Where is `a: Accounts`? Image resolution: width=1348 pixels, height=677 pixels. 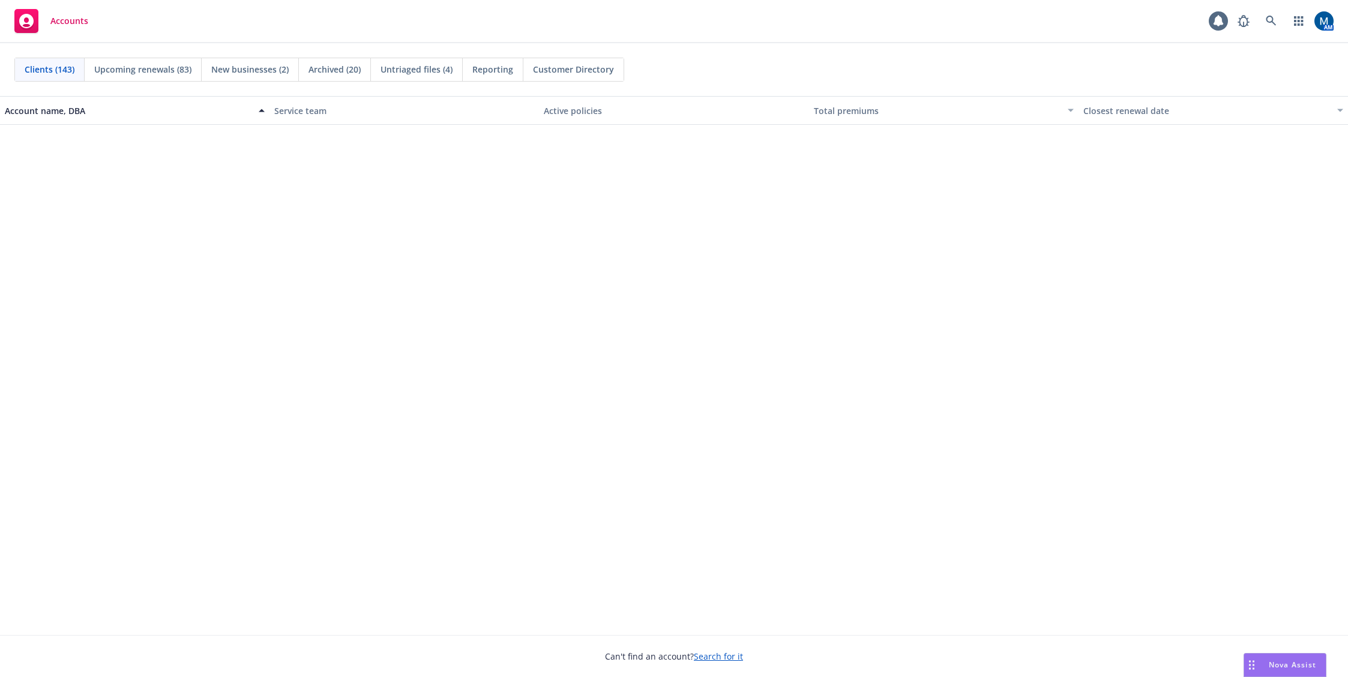
a: Accounts is located at coordinates (51, 21).